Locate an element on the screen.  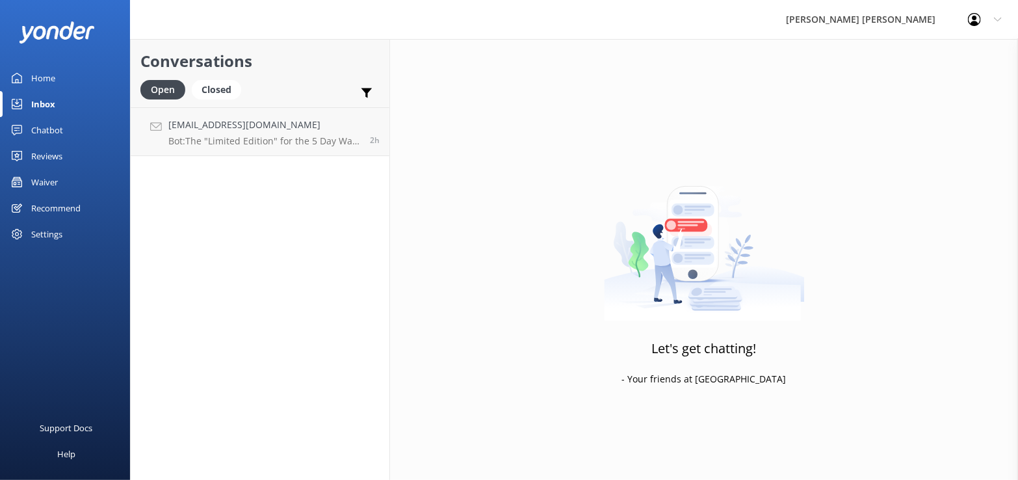
div: Support Docs is located at coordinates (66, 428).